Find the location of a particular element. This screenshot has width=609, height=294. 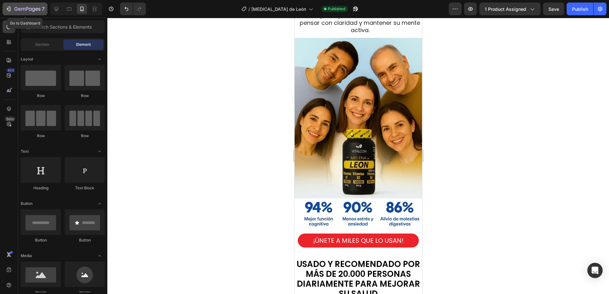

span: Layout is located at coordinates (27, 59).